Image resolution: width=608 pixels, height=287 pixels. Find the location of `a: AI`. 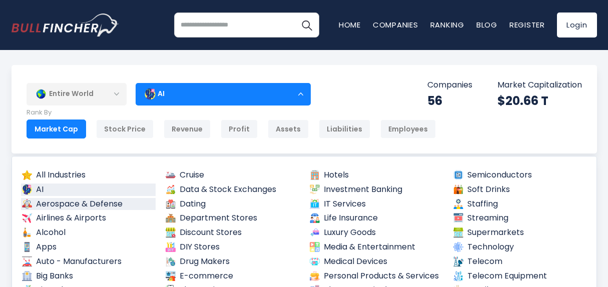

a: AI is located at coordinates (89, 190).